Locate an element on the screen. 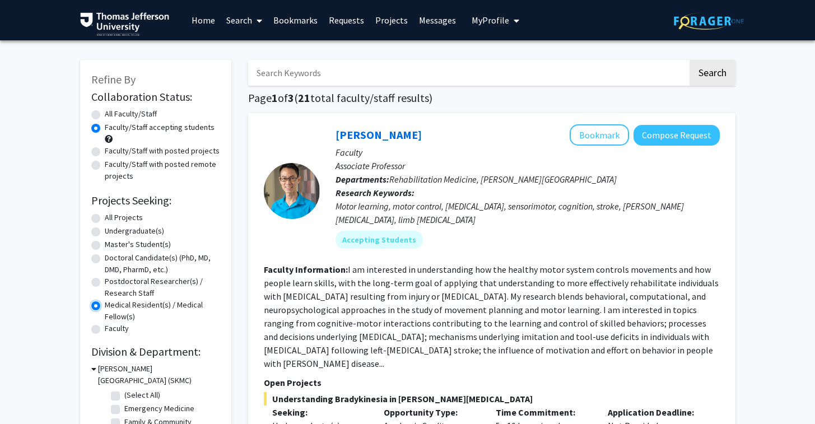  label: Postdoctoral Researcher(s) / Research Staff is located at coordinates (162, 287).